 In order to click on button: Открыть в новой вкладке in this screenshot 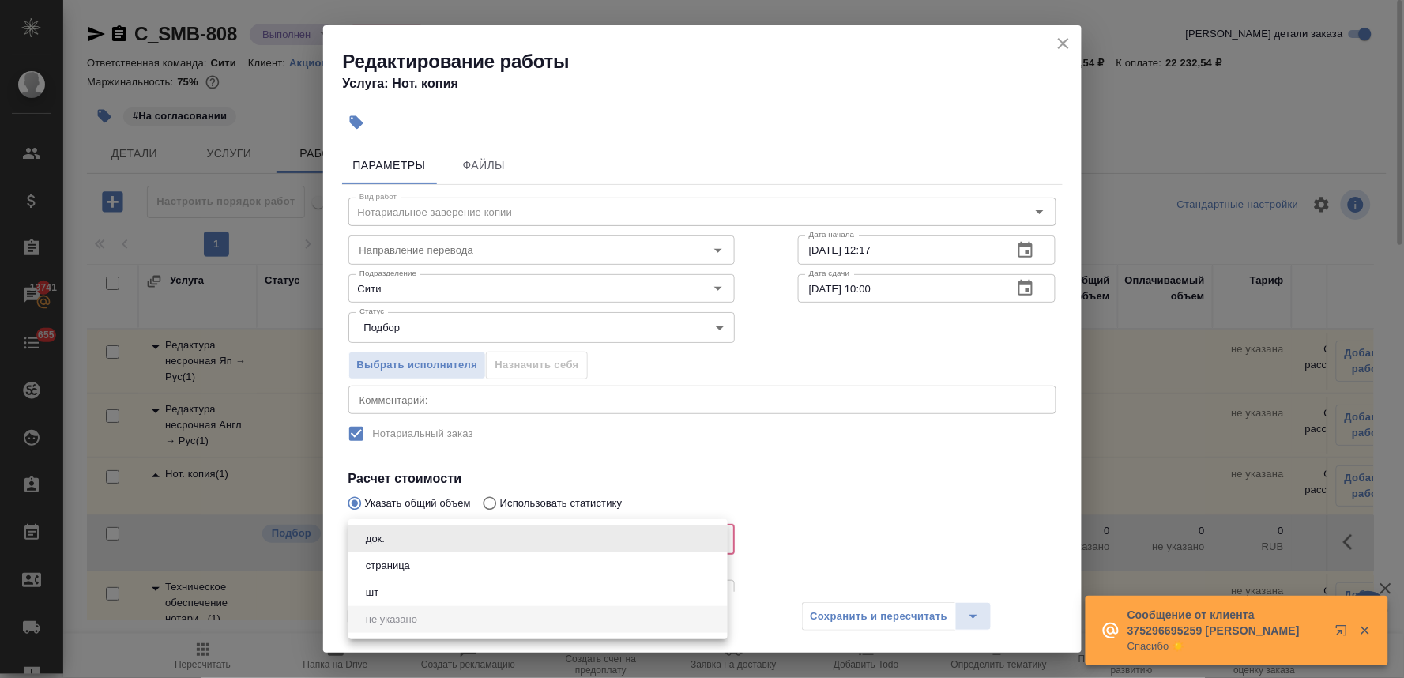, I will do `click(1345, 634)`.